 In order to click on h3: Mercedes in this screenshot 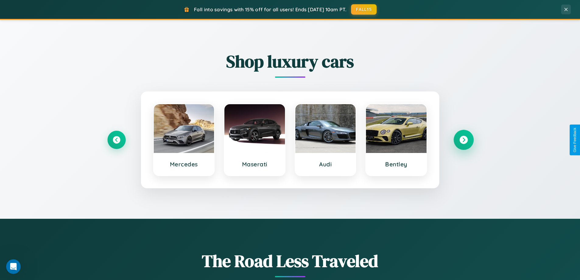, I will do `click(184, 164)`.